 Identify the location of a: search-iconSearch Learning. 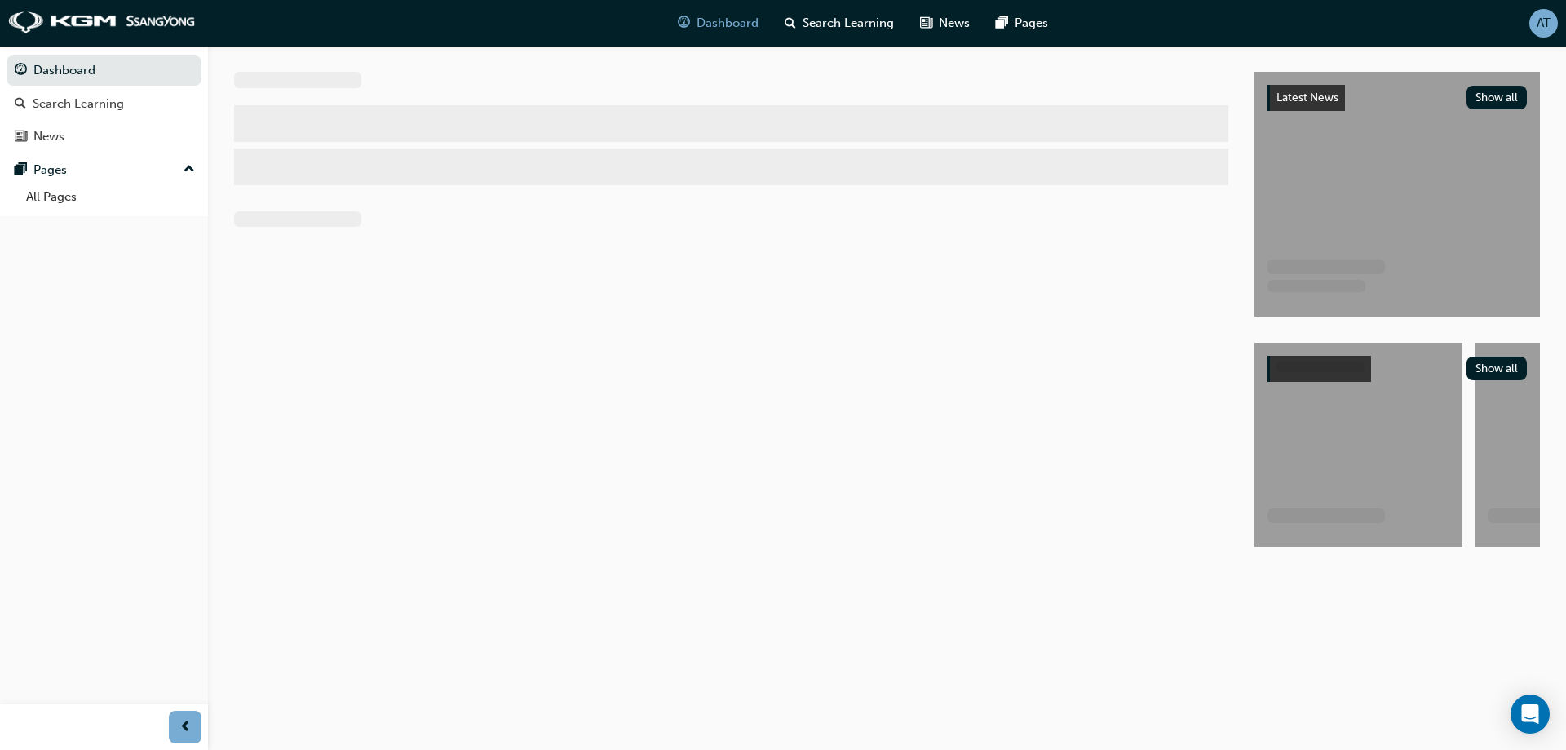
(839, 23).